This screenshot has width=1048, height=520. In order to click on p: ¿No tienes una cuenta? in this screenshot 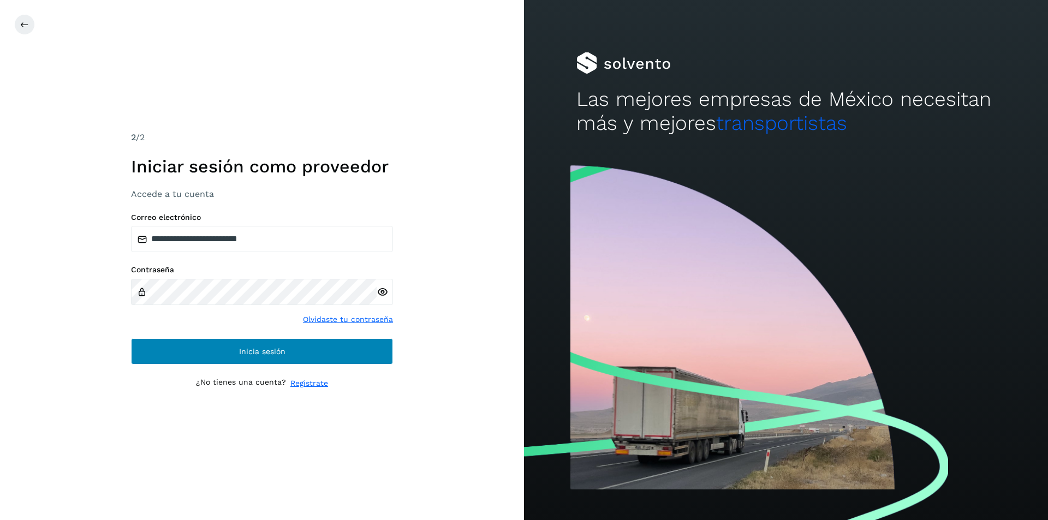, I will do `click(241, 383)`.